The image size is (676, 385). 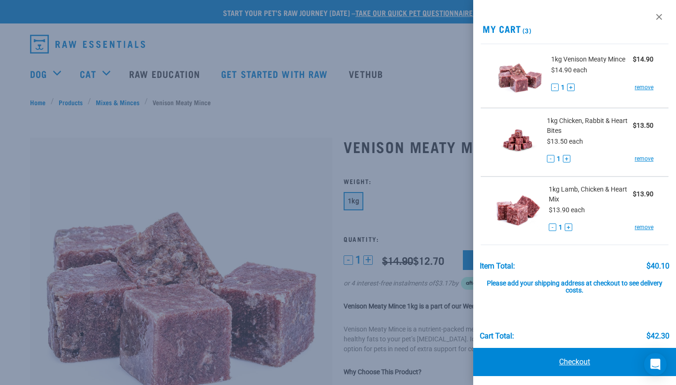 I want to click on a: Checkout, so click(x=574, y=362).